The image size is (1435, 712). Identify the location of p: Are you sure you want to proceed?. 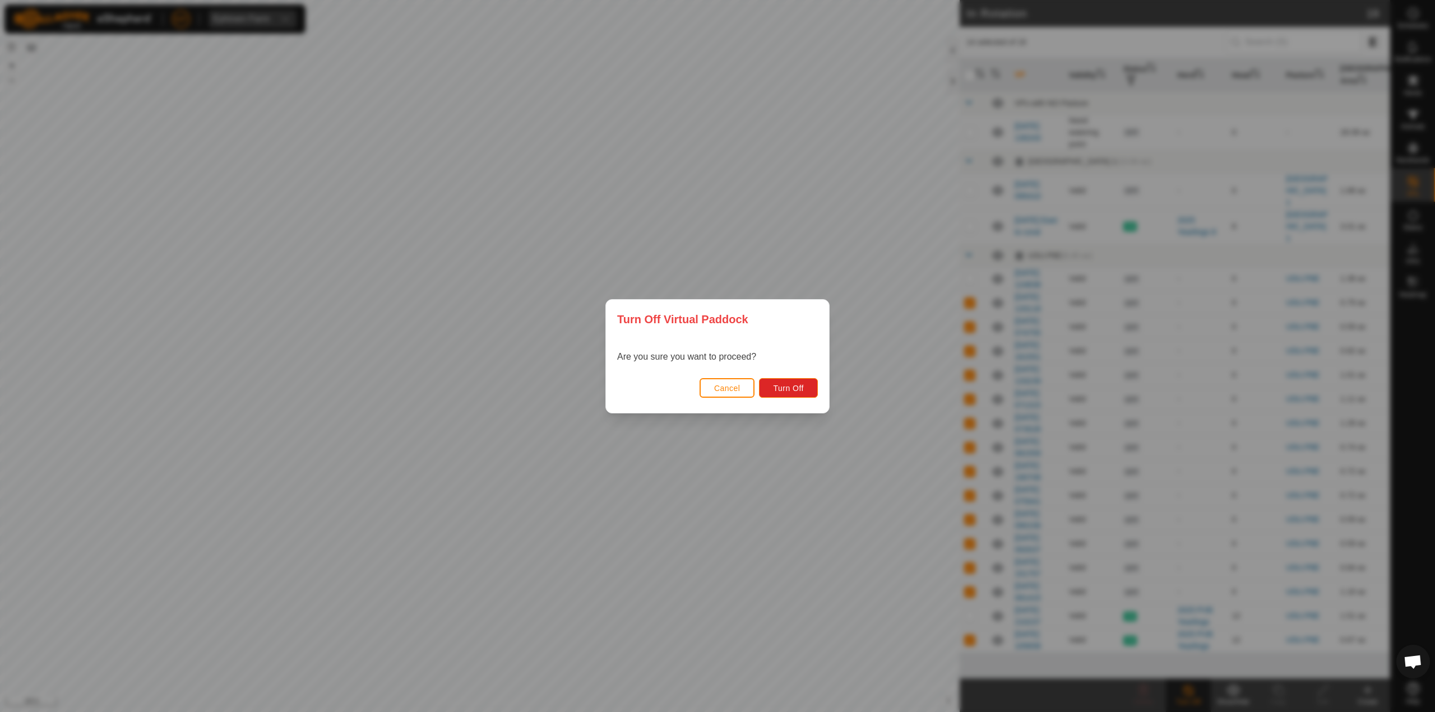
(686, 357).